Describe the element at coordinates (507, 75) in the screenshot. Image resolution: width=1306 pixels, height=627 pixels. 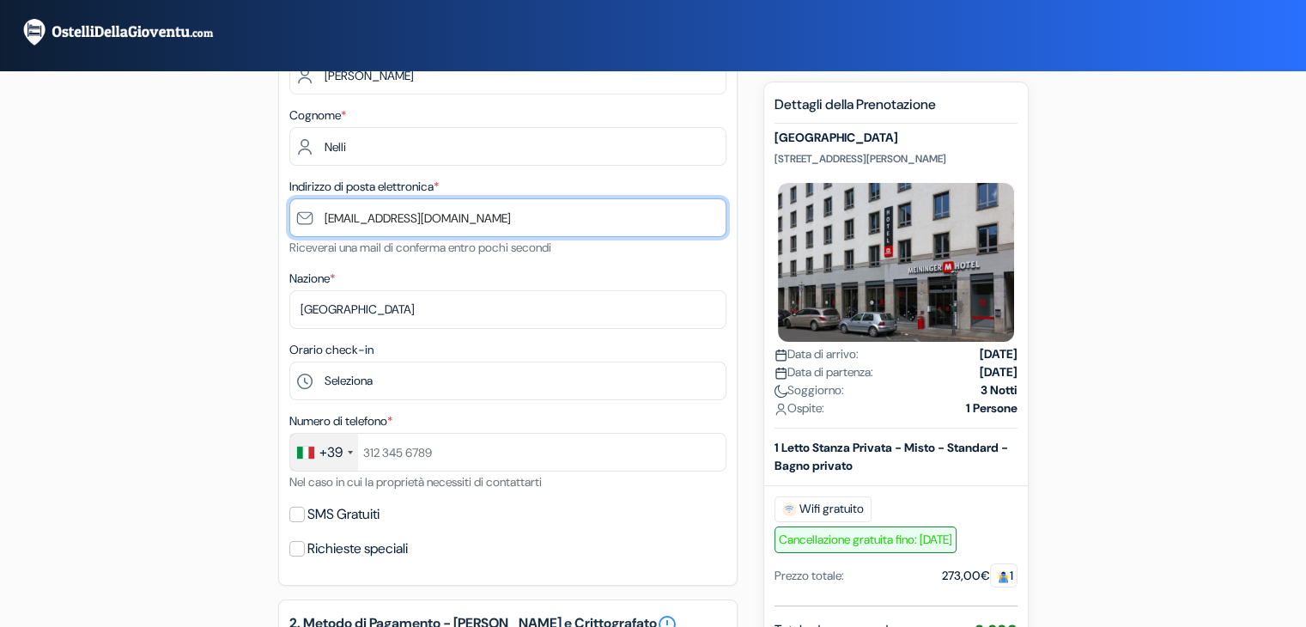
I see `input: Inserisci il nome` at that location.